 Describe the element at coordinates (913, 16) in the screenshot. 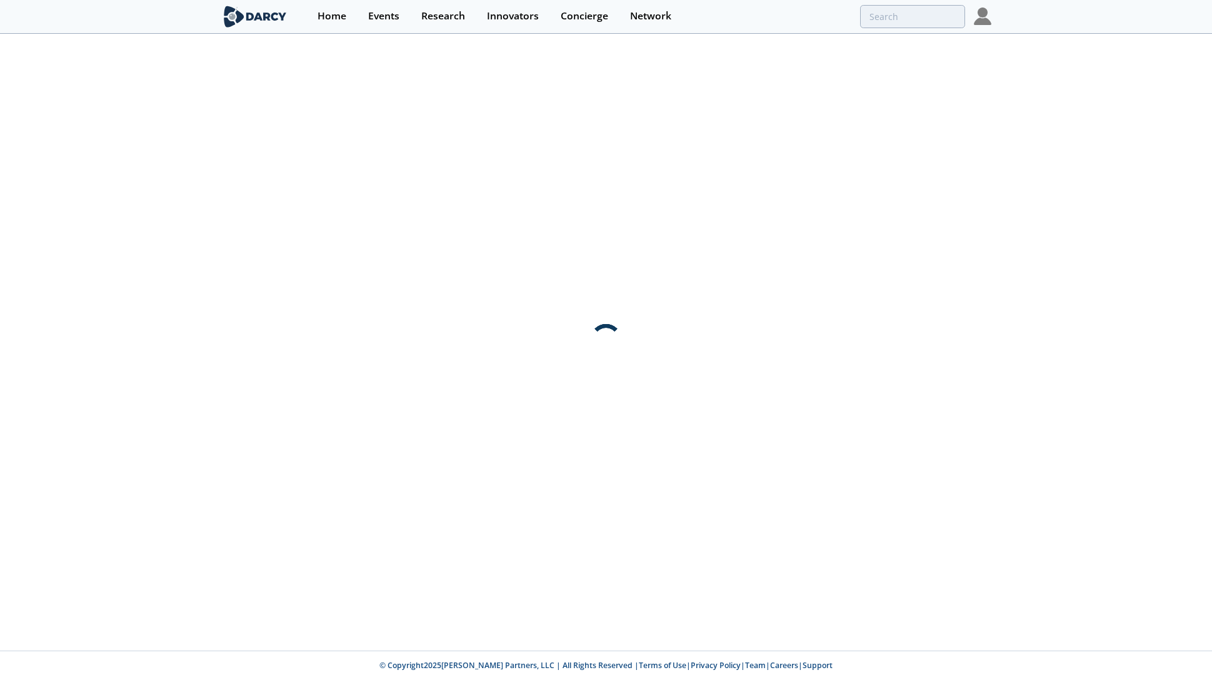

I see `input: Advanced Search` at that location.